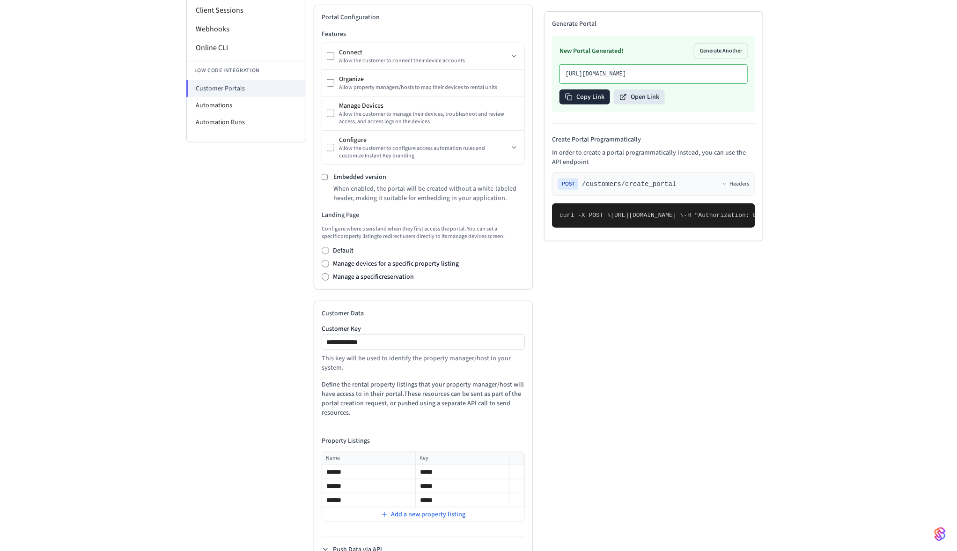 Image resolution: width=957 pixels, height=551 pixels. I want to click on img: SeamLogoGradient.69752ec5.svg, so click(940, 534).